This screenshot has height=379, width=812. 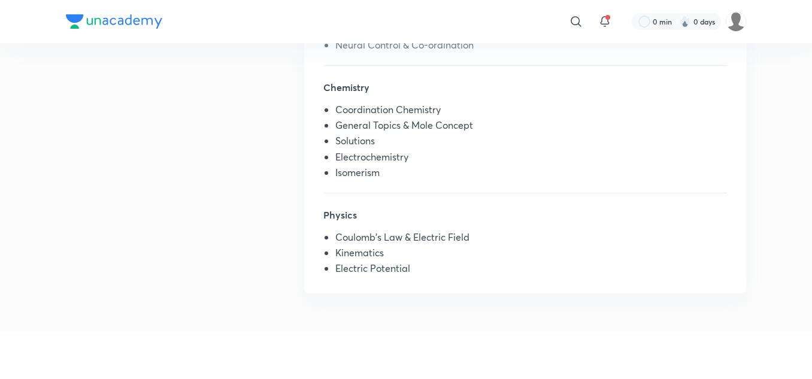 What do you see at coordinates (114, 22) in the screenshot?
I see `img: Company Logo` at bounding box center [114, 22].